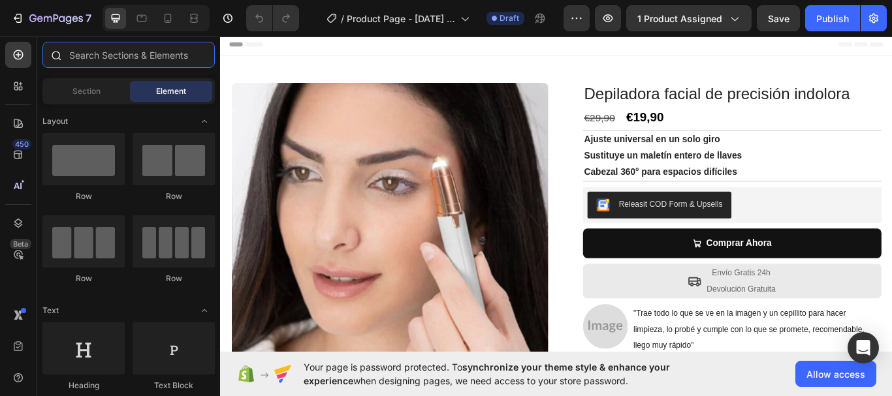 This screenshot has width=892, height=396. What do you see at coordinates (778, 18) in the screenshot?
I see `button: Save` at bounding box center [778, 18].